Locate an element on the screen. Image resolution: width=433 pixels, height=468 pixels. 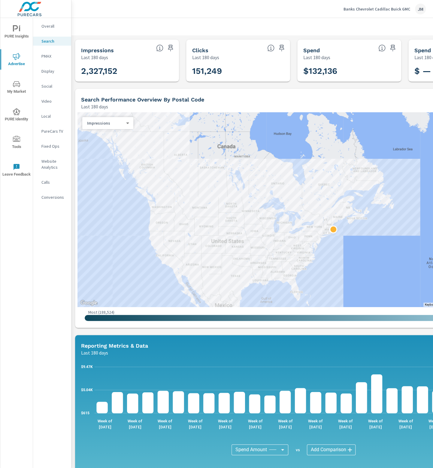
h3: 151,249 is located at coordinates (238, 71).